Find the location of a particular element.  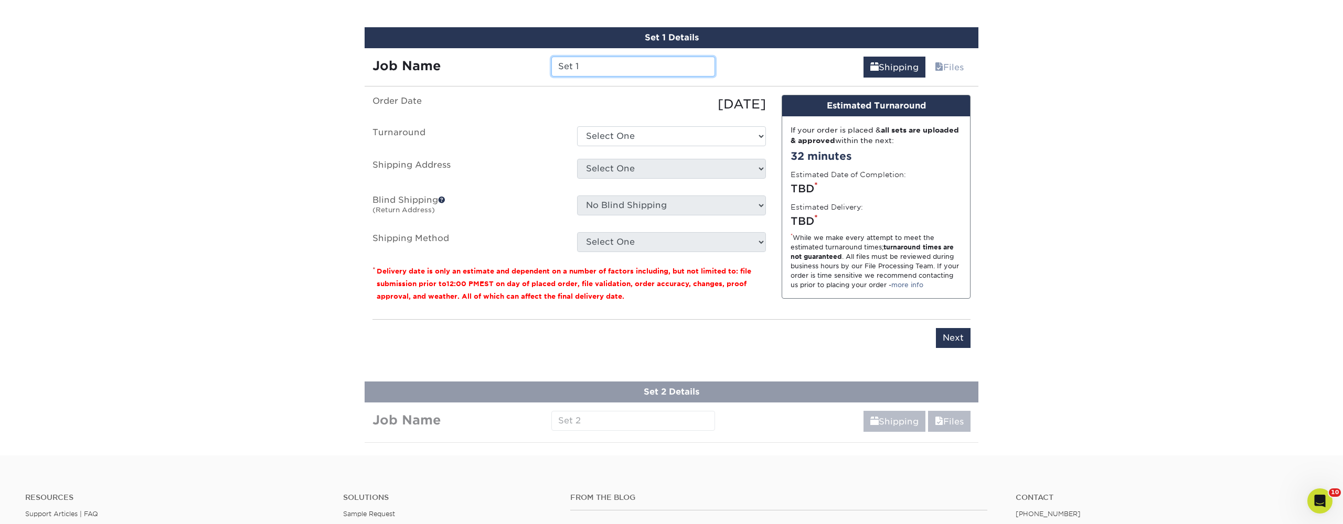

a: Support Articles | FAQ is located at coordinates (61, 514).